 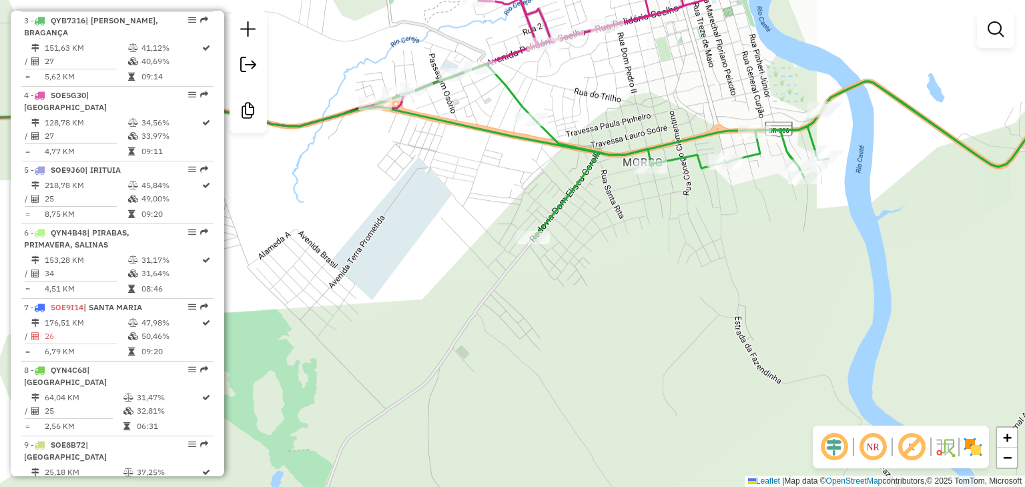 What do you see at coordinates (171, 136) in the screenshot?
I see `td: 33,97%` at bounding box center [171, 136].